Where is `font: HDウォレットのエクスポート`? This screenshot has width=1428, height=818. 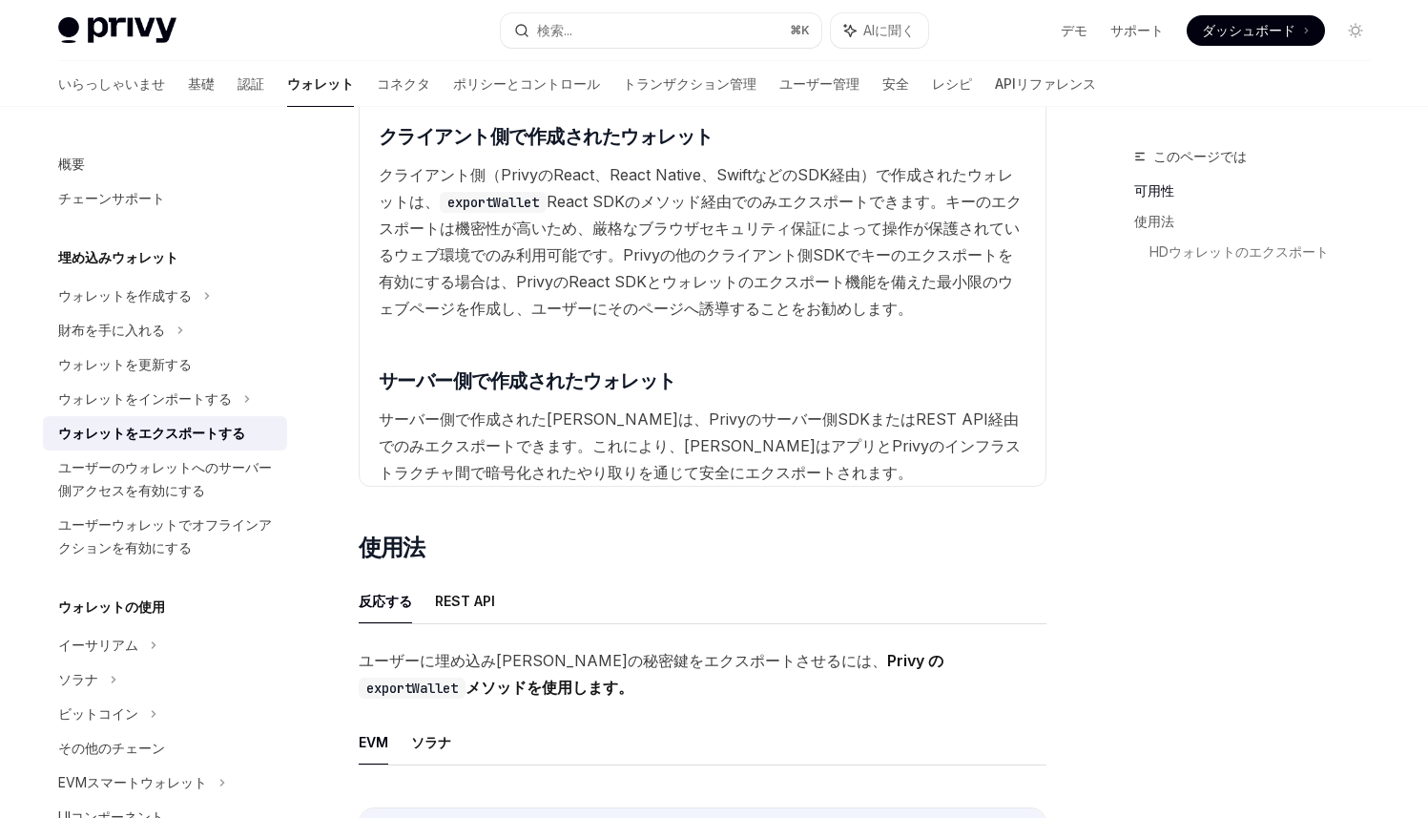
font: HDウォレットのエクスポート is located at coordinates (1239, 251).